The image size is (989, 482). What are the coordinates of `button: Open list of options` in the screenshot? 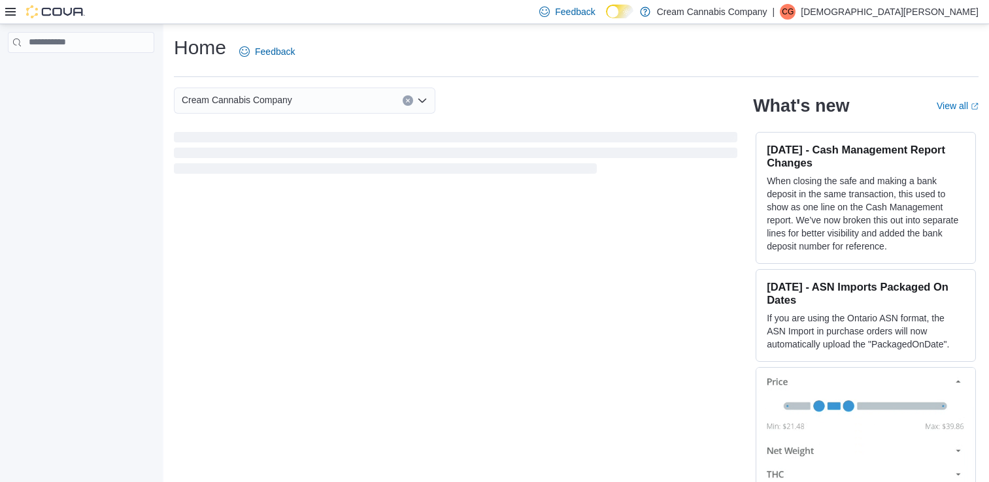 It's located at (422, 101).